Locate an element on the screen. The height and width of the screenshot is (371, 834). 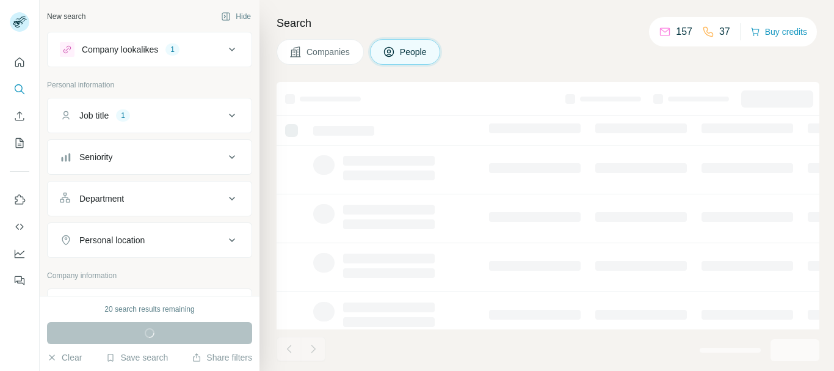
button: Save search is located at coordinates (137, 357).